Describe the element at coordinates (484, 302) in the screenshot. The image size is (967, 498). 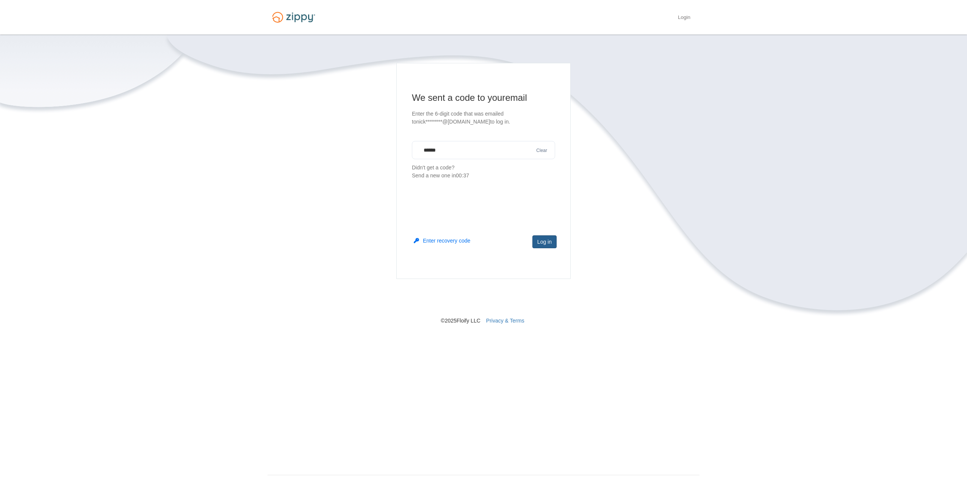
I see `nav: © 2025 Floify LLC` at that location.